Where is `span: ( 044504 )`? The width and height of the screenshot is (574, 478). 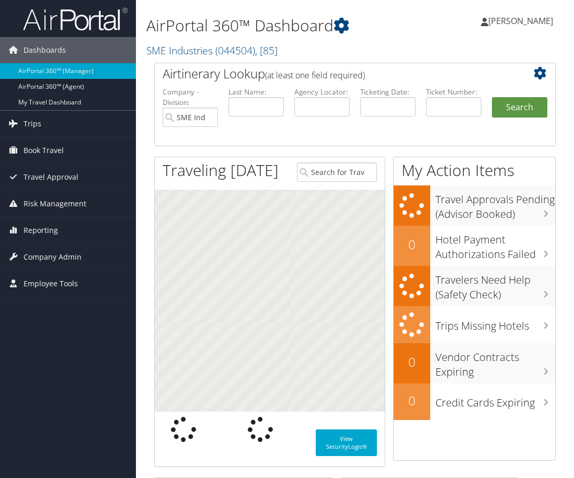
span: ( 044504 ) is located at coordinates (235, 50).